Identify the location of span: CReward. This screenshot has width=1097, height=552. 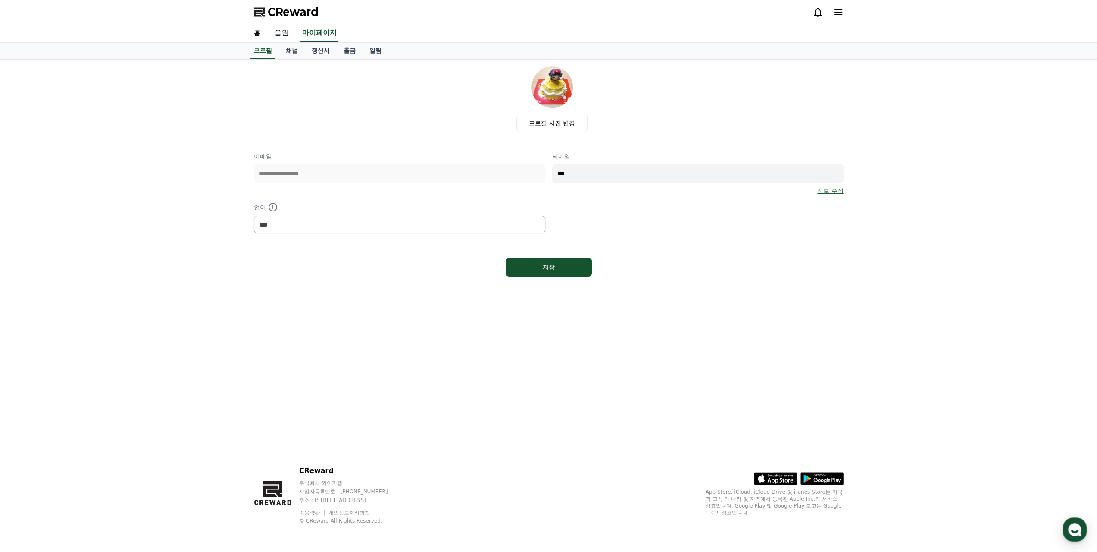
(293, 12).